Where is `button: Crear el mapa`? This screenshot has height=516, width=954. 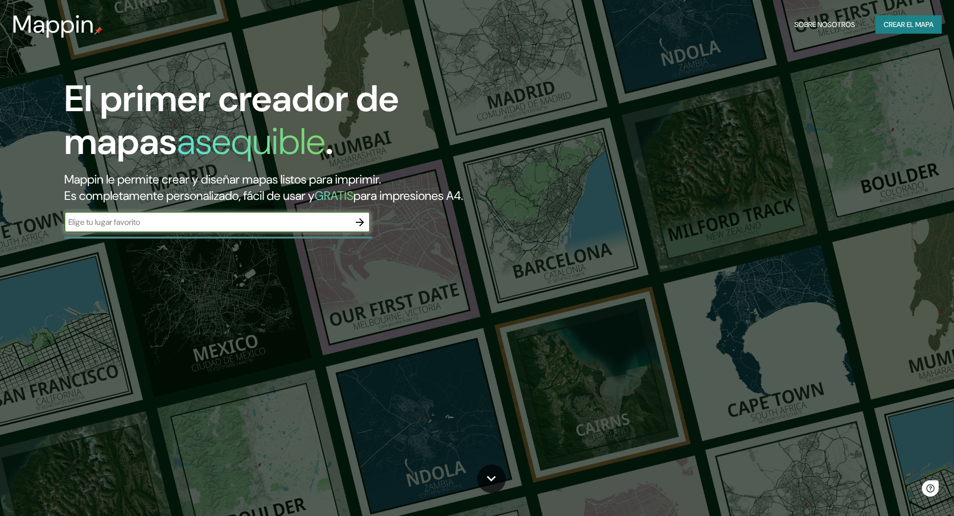
button: Crear el mapa is located at coordinates (909, 24).